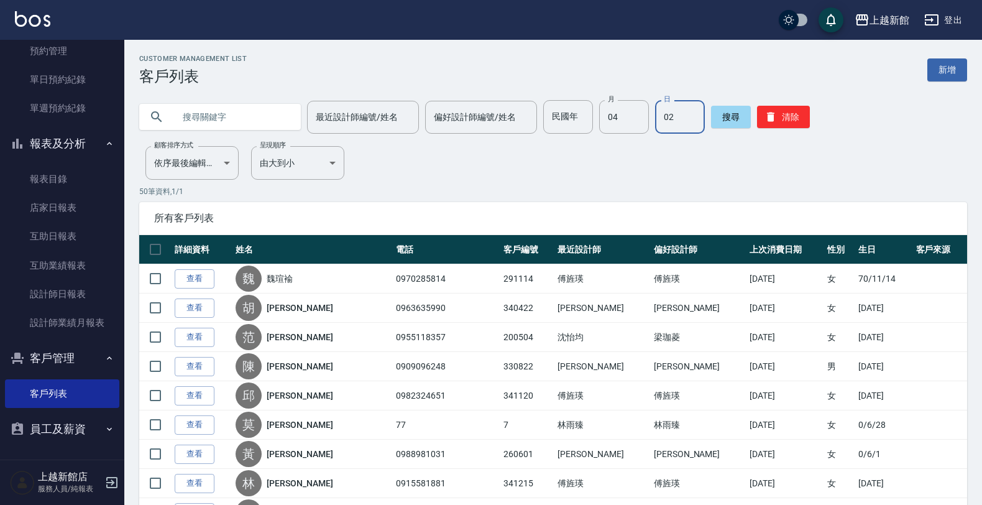 The image size is (982, 505). Describe the element at coordinates (446, 337) in the screenshot. I see `td: 0955118357` at that location.